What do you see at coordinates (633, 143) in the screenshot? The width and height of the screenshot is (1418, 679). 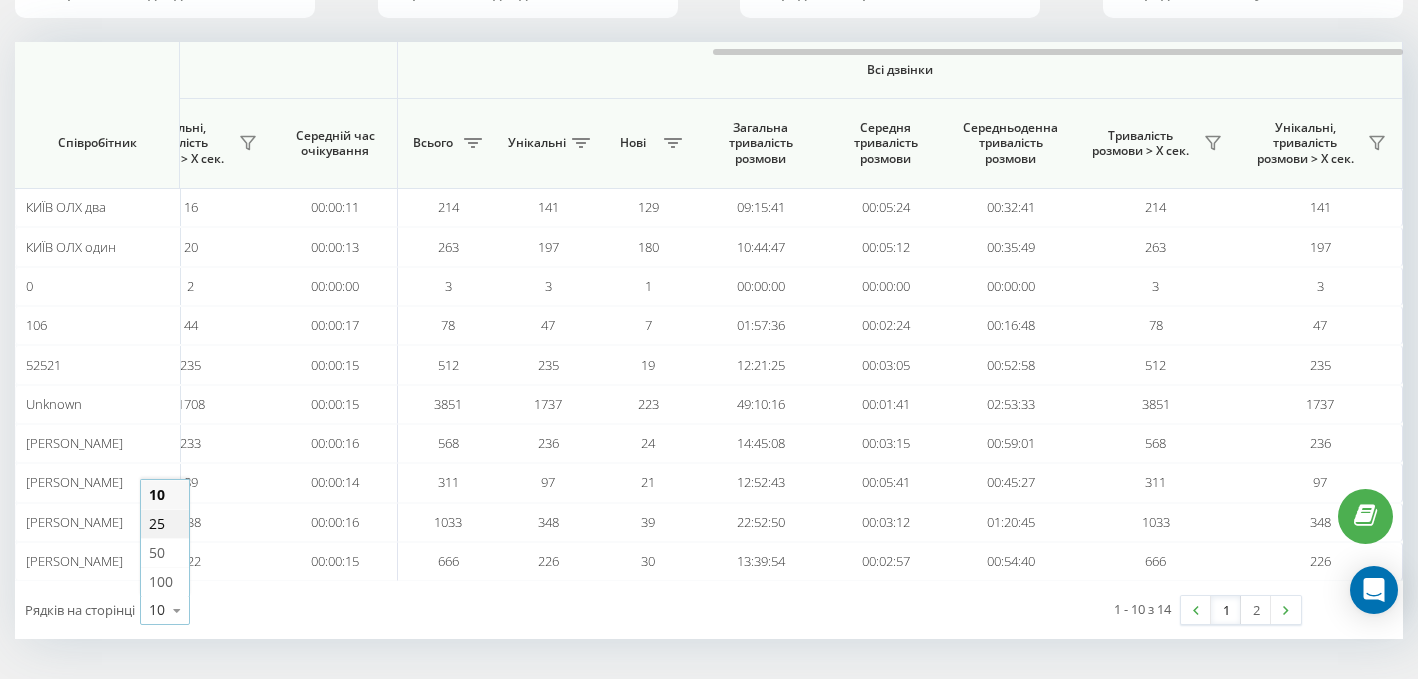 I see `span: Нові` at bounding box center [633, 143].